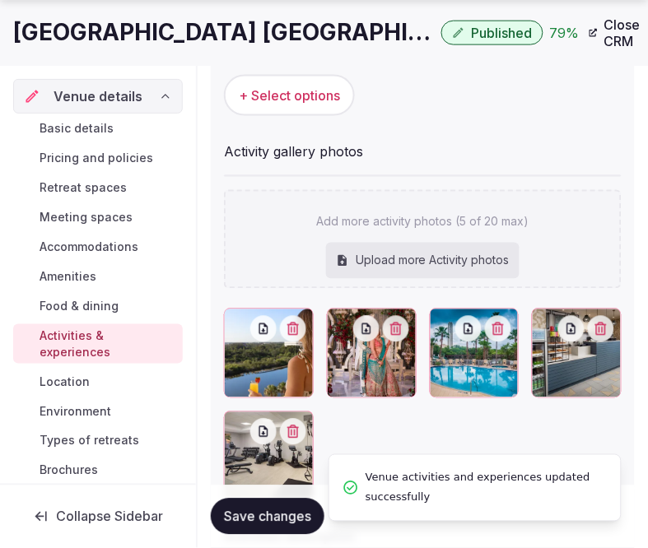 The height and width of the screenshot is (548, 648). Describe the element at coordinates (371, 353) in the screenshot. I see `div: 503350510_1522932472318969_6727568041483300028_n.jpg` at that location.